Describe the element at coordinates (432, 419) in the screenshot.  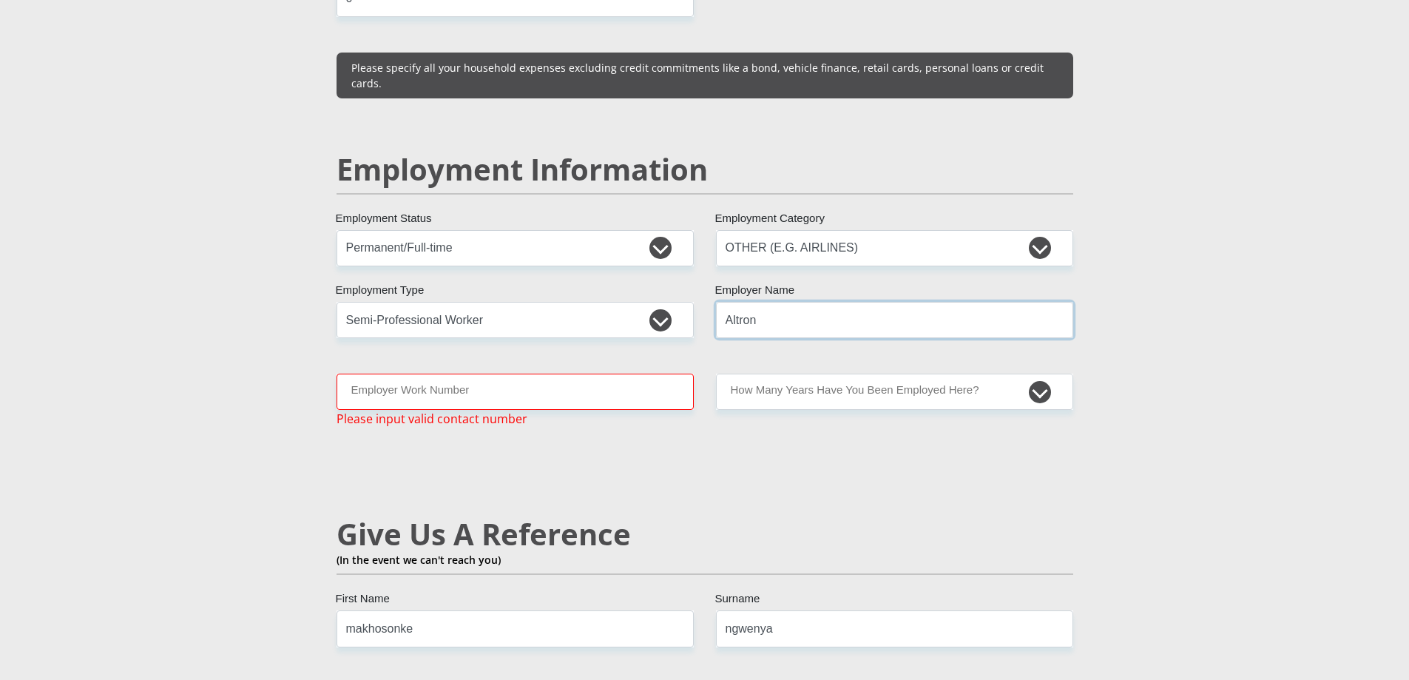
I see `span: Please input valid contact number` at that location.